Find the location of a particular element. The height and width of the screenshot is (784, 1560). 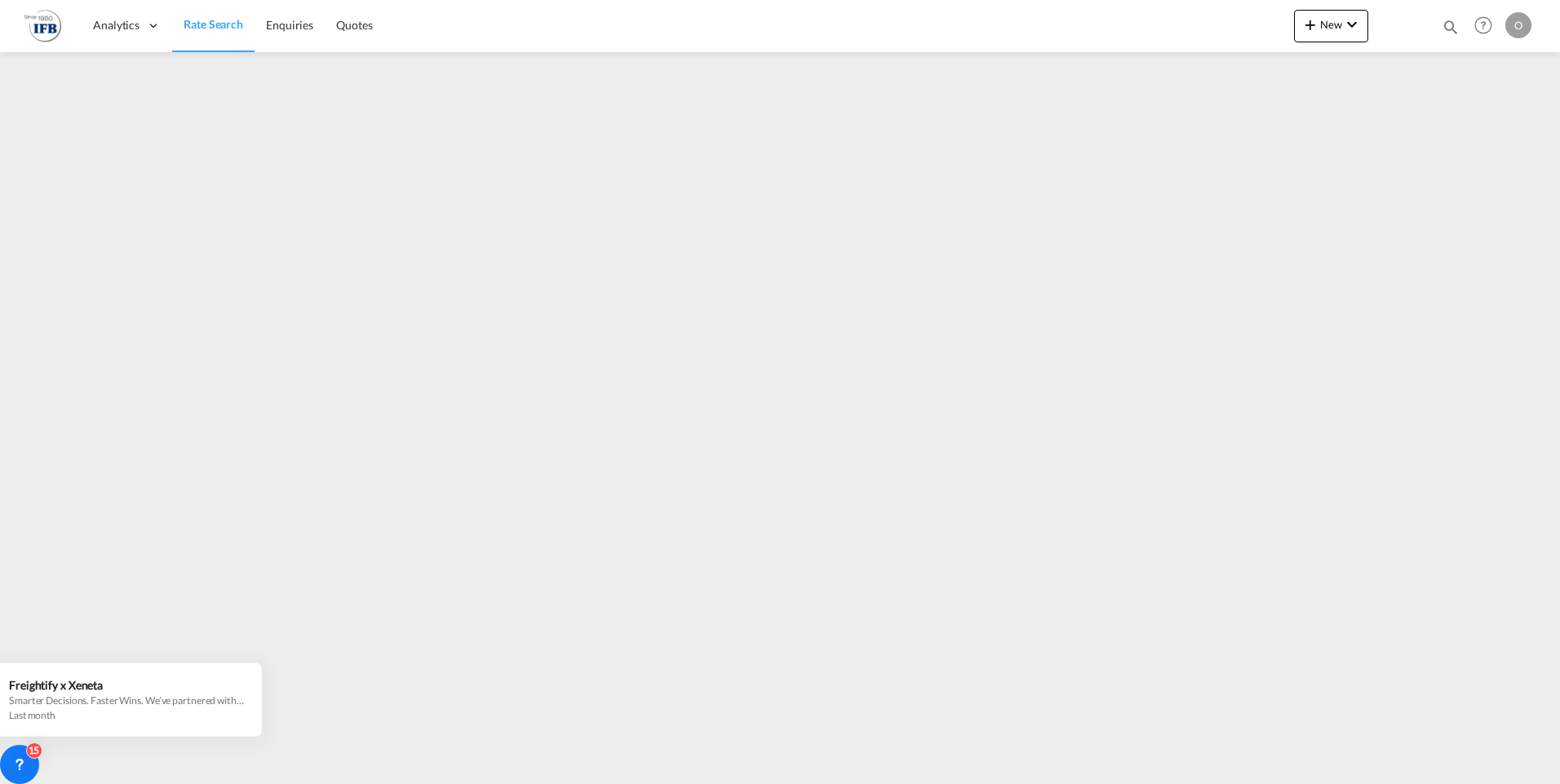

span: Quotes is located at coordinates (354, 25).